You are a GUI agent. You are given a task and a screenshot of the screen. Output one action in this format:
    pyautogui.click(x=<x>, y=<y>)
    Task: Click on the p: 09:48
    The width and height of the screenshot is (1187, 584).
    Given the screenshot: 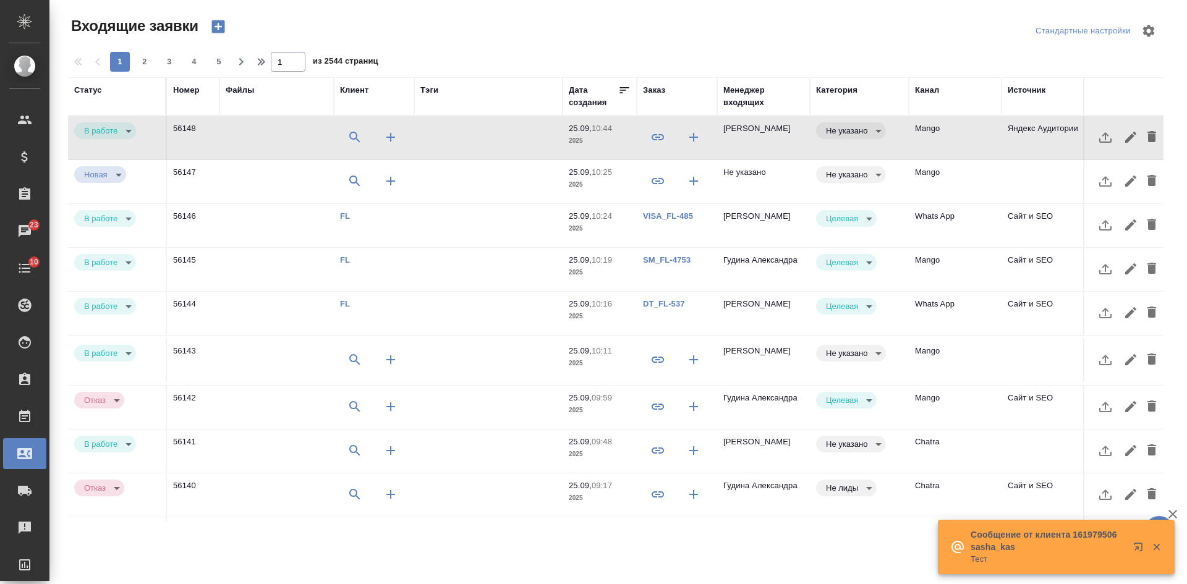 What is the action you would take?
    pyautogui.click(x=601, y=441)
    